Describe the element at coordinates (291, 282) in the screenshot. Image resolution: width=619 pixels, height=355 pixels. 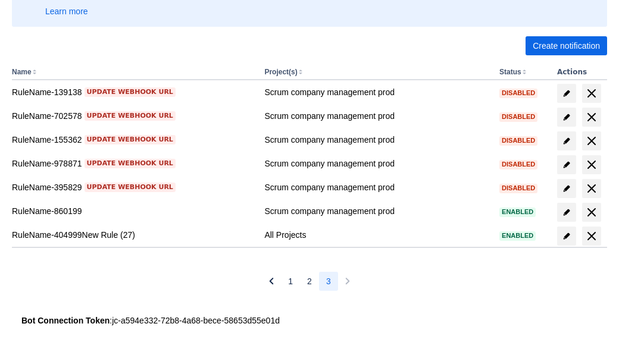
I see `span: 1` at that location.